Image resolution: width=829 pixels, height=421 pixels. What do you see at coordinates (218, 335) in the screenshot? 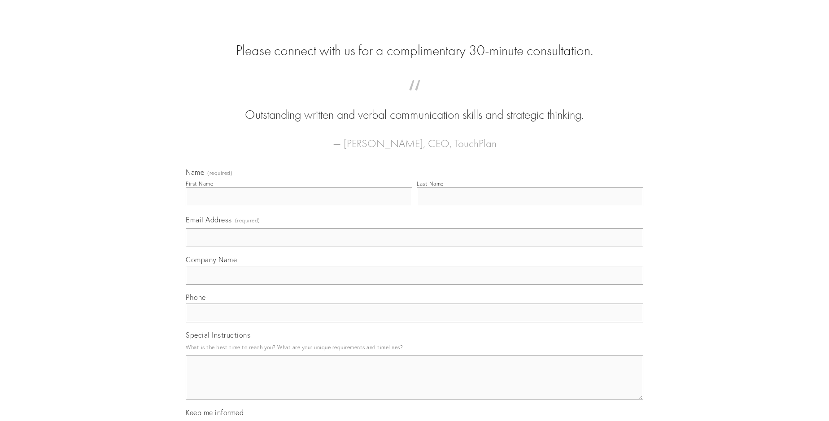
I see `span: Special Instructions` at bounding box center [218, 335].